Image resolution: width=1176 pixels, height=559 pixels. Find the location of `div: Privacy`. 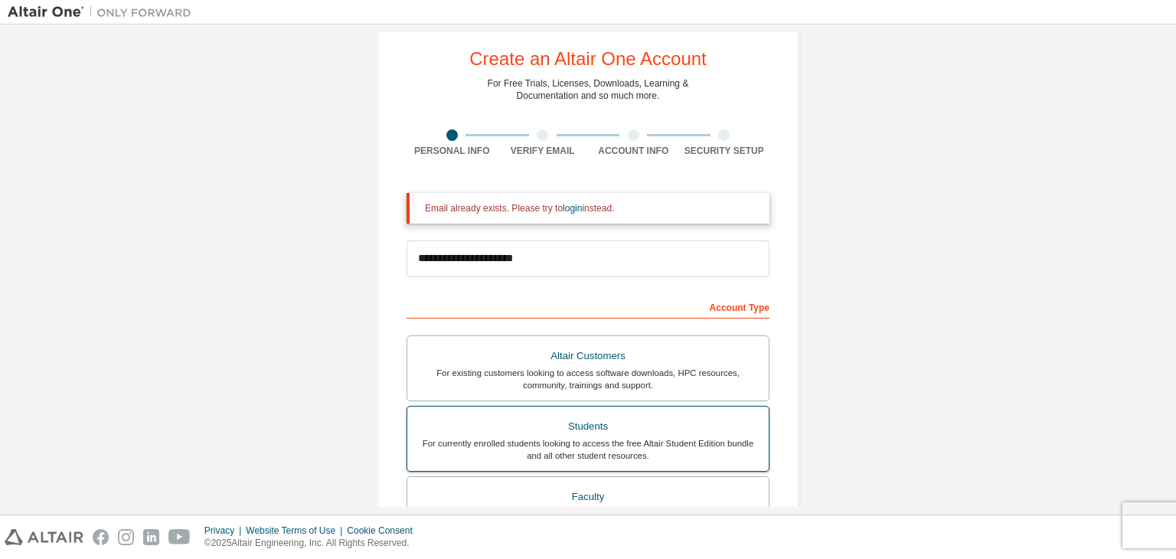

div: Privacy is located at coordinates (225, 531).